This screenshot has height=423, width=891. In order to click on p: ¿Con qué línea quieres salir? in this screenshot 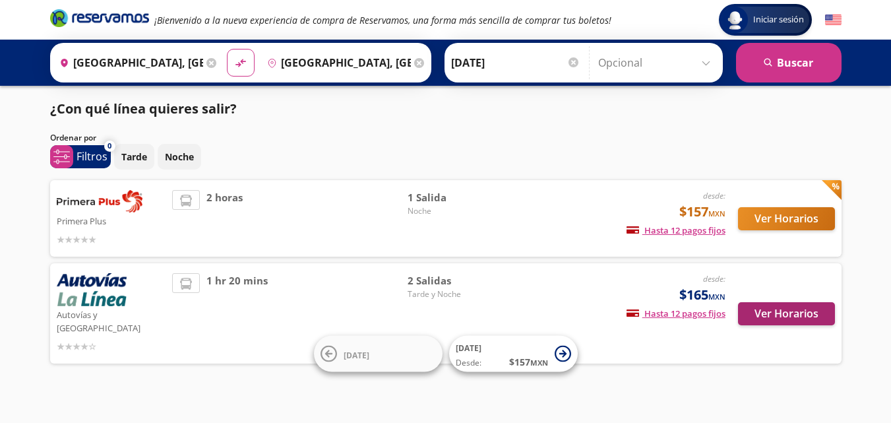, I will do `click(143, 109)`.